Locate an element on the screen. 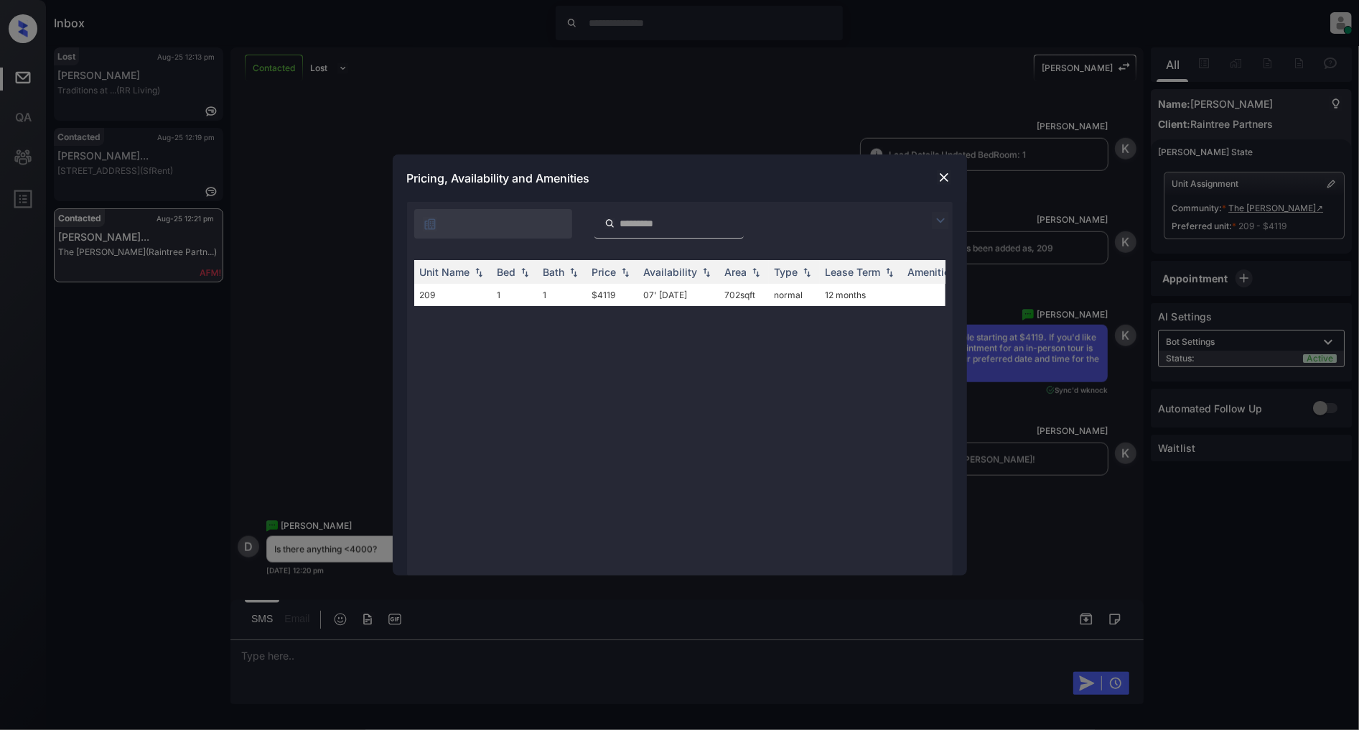 Image resolution: width=1359 pixels, height=730 pixels. div: Unit Name is located at coordinates (445, 271).